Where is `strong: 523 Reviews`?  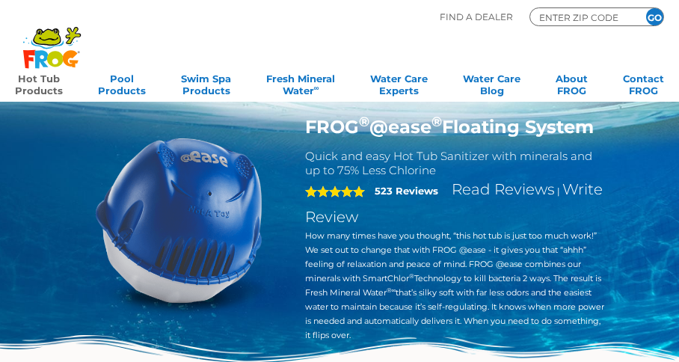 strong: 523 Reviews is located at coordinates (406, 191).